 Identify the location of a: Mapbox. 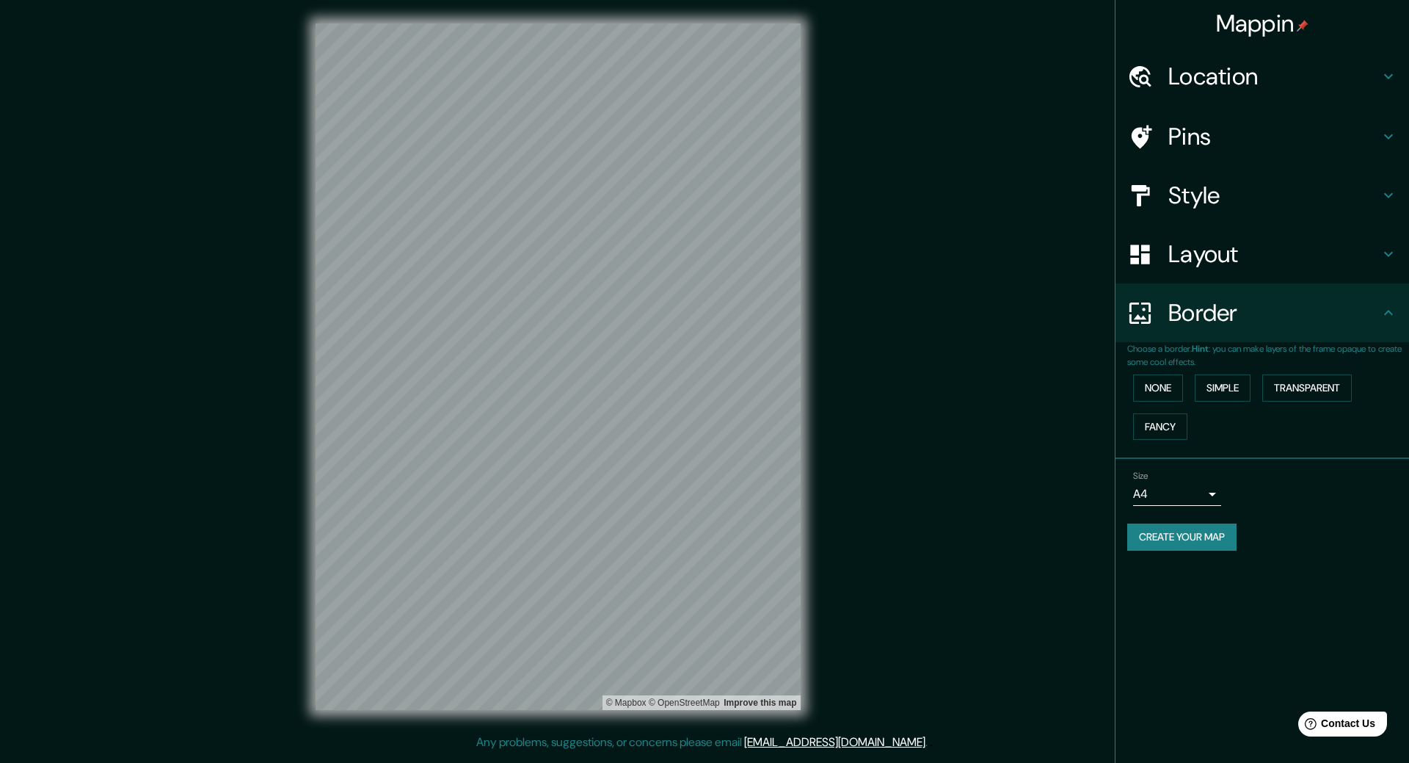
(626, 702).